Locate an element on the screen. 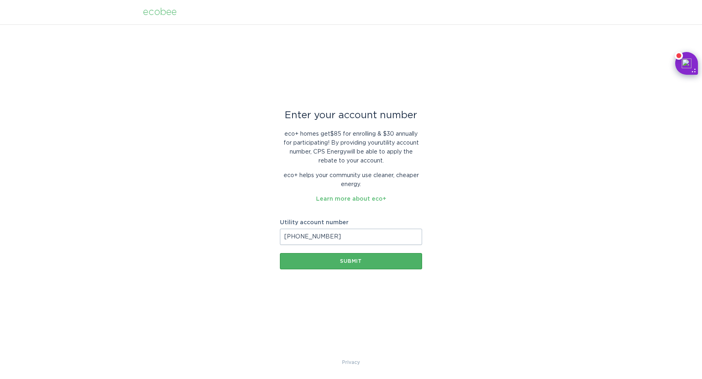 This screenshot has width=702, height=379. button: Submit is located at coordinates (351, 261).